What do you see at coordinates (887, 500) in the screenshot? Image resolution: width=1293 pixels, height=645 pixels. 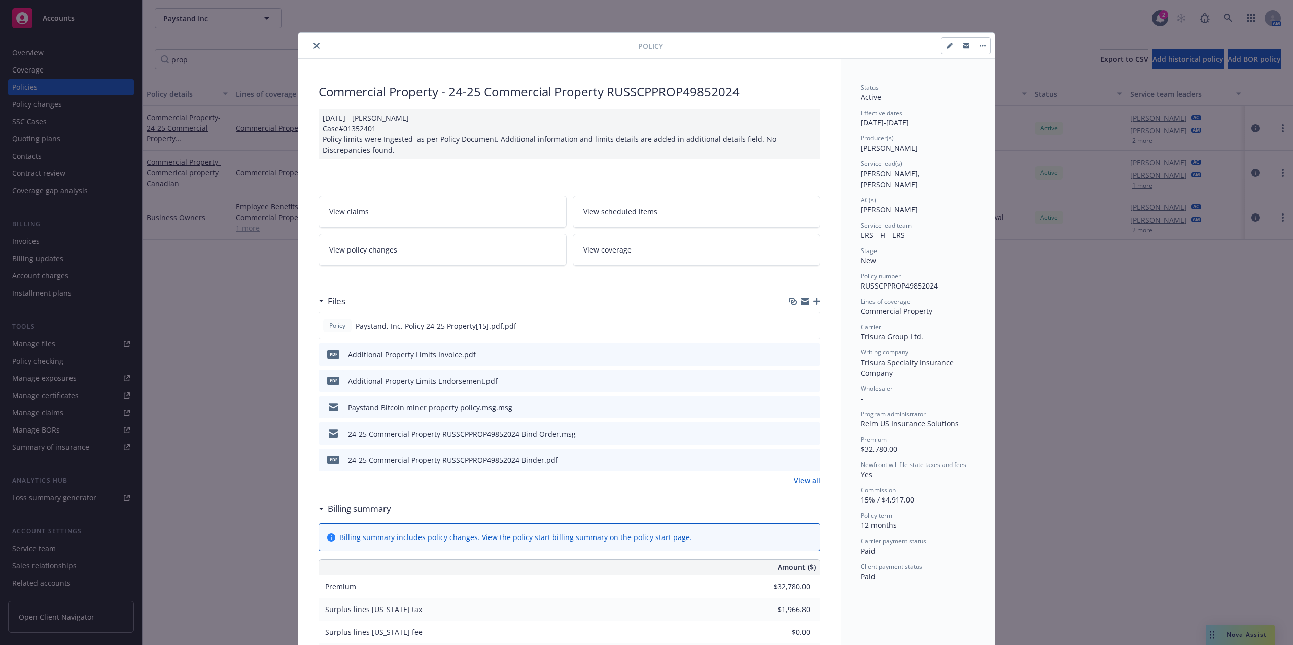 I see `span: 15% / $4,917.00` at bounding box center [887, 500].